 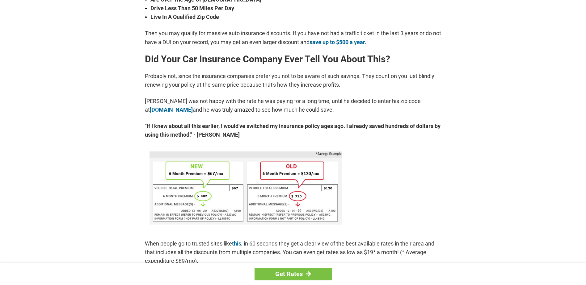 What do you see at coordinates (246, 188) in the screenshot?
I see `img: savings` at bounding box center [246, 188].